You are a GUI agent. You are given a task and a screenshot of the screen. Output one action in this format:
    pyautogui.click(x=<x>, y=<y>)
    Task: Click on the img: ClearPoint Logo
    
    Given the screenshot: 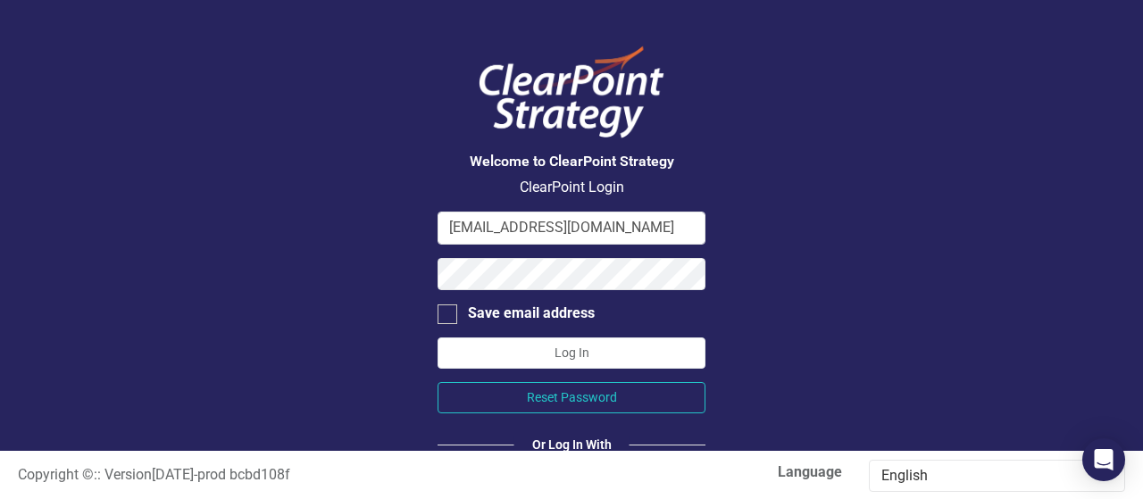 What is the action you would take?
    pyautogui.click(x=572, y=92)
    